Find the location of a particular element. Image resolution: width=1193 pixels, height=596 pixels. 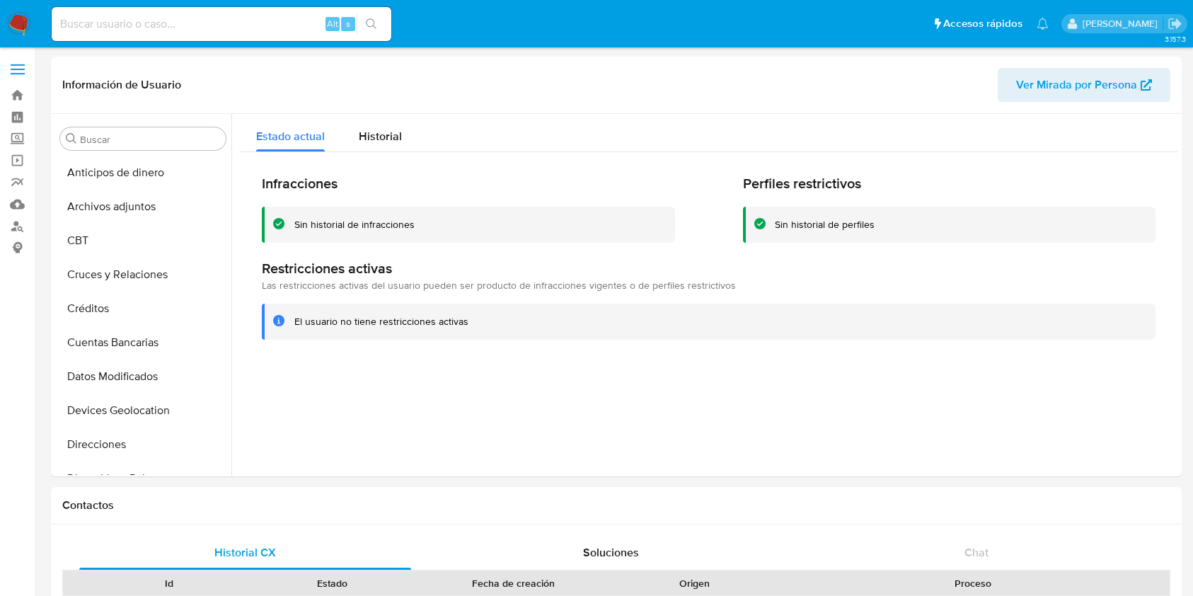

span: Ver Mirada por Persona is located at coordinates (1076, 85).